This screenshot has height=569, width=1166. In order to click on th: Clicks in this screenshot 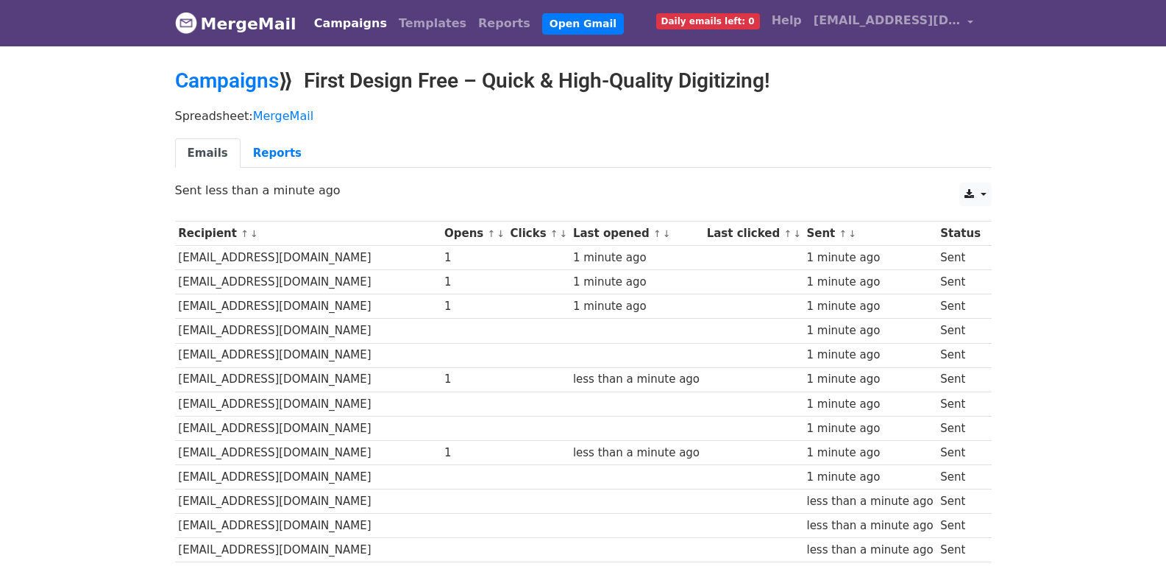, I will do `click(538, 233)`.